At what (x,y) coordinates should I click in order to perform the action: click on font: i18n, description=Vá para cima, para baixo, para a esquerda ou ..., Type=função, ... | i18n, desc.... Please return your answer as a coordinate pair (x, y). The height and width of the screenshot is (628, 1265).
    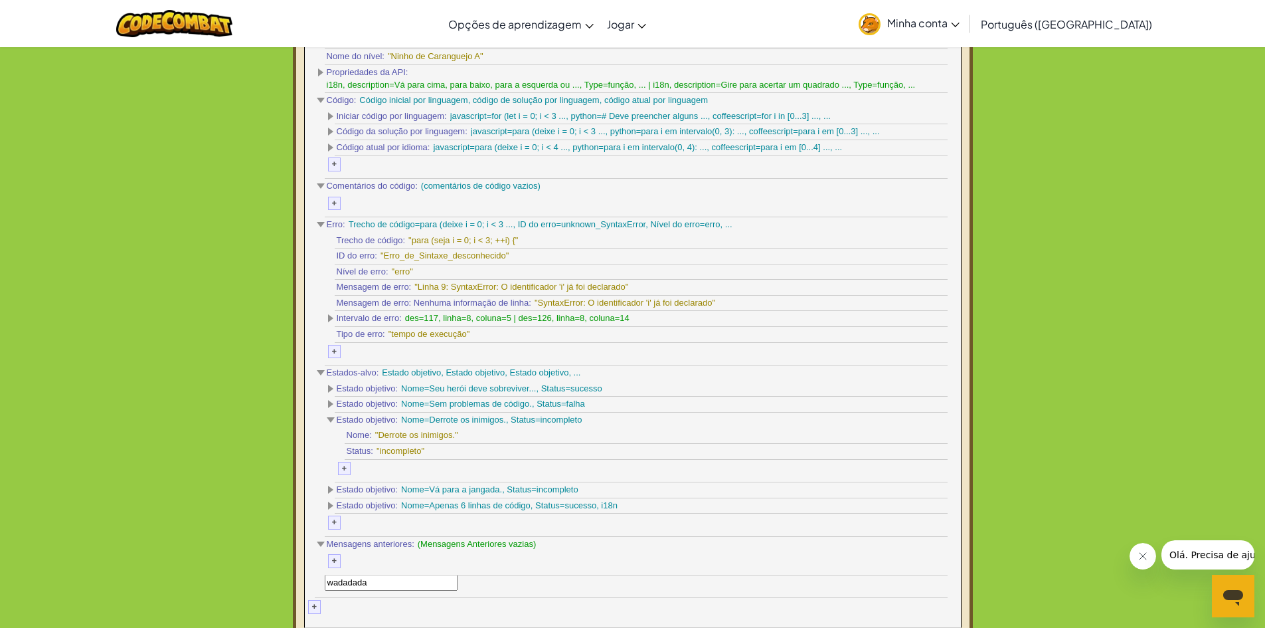
    Looking at the image, I should click on (621, 84).